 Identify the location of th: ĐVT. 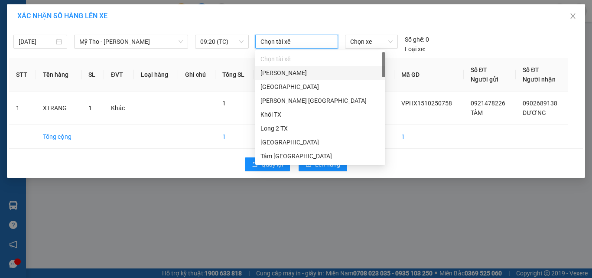
(119, 74).